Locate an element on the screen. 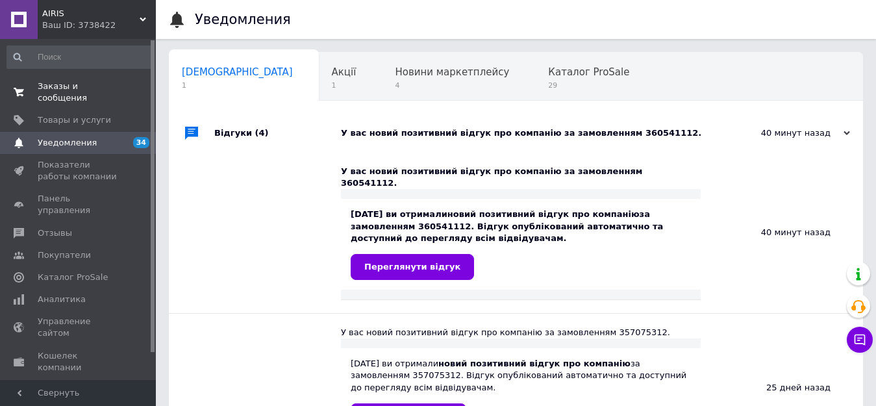 The image size is (876, 406). span: Кошелек компании is located at coordinates (79, 362).